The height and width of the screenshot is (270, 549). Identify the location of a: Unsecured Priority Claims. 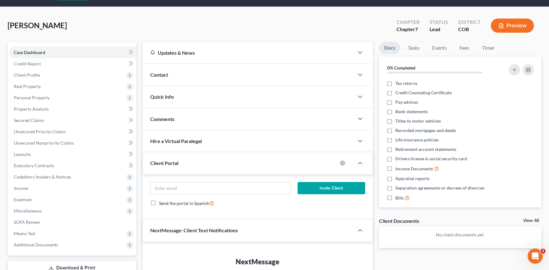
(73, 132).